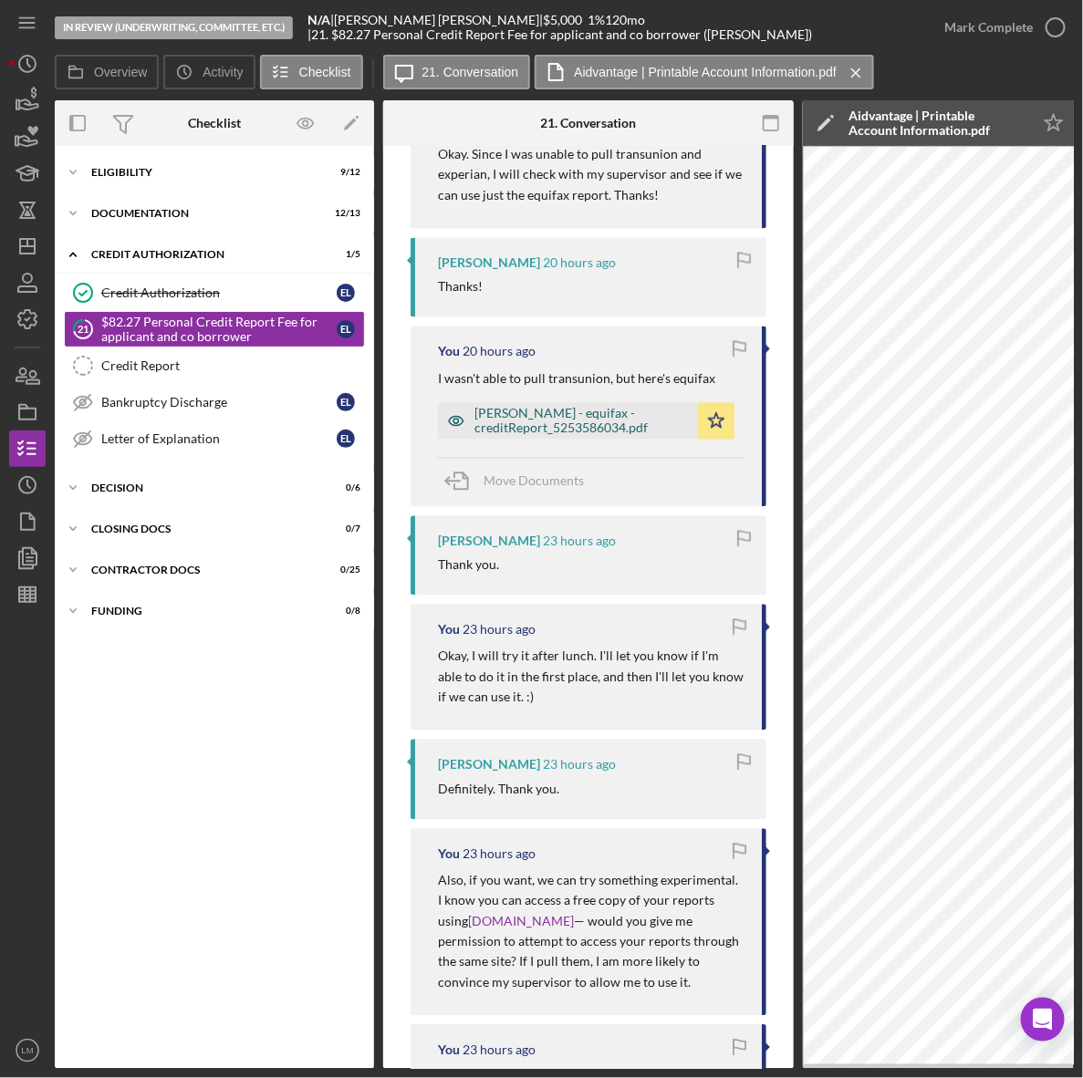 The height and width of the screenshot is (1078, 1083). Describe the element at coordinates (344, 529) in the screenshot. I see `div: 0 / 7` at that location.